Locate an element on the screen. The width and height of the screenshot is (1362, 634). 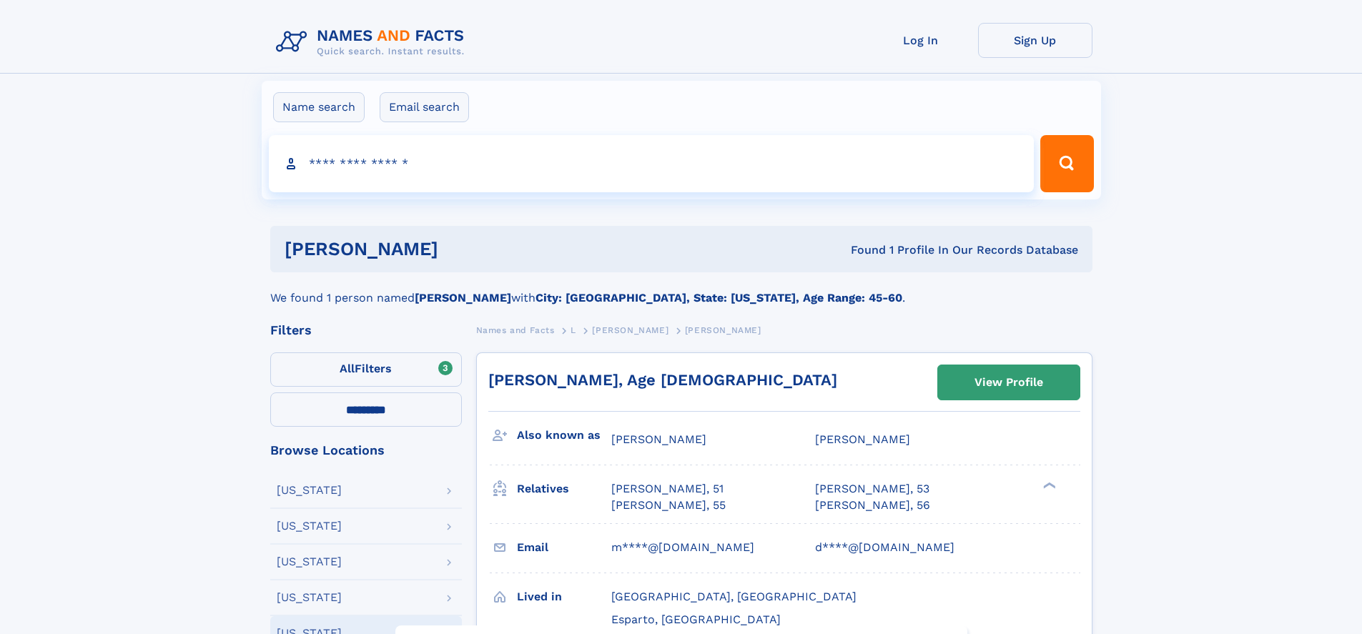
div: View Profile is located at coordinates (1009, 382).